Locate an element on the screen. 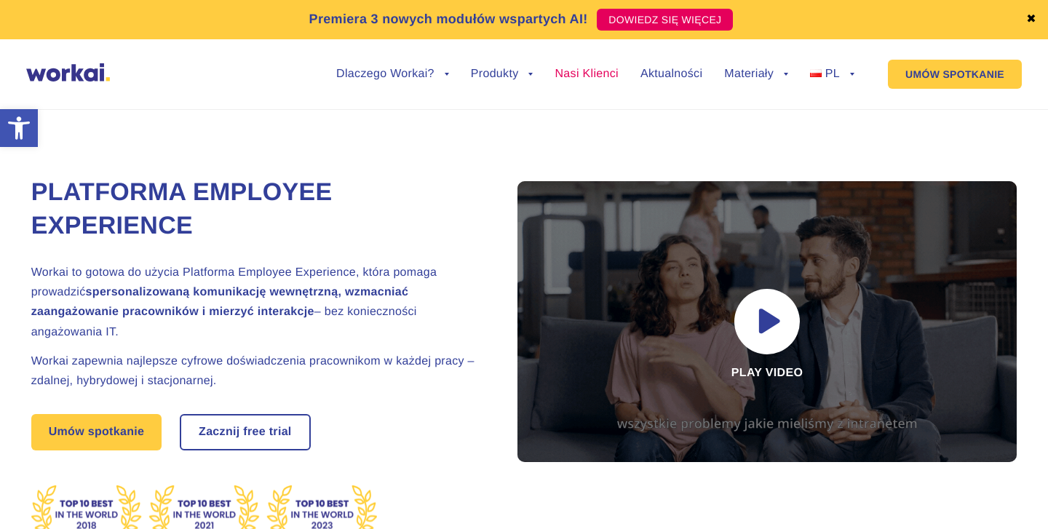 The height and width of the screenshot is (529, 1048). h1: Platforma Employee Experience is located at coordinates (257, 210).